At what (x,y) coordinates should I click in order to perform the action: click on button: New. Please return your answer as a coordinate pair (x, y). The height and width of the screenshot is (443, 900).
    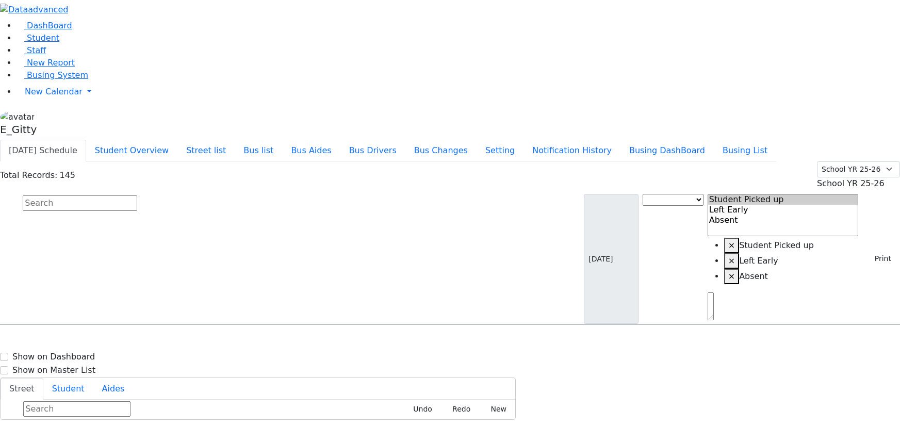
    Looking at the image, I should click on (495, 409).